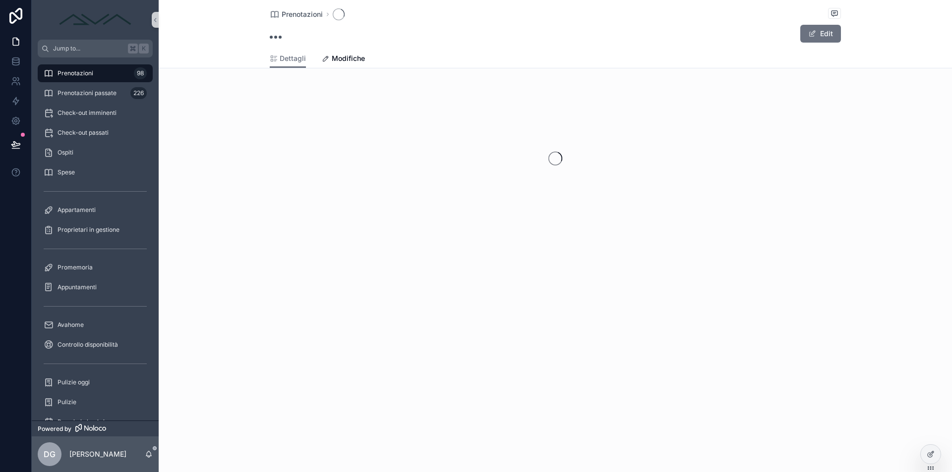 This screenshot has width=952, height=472. I want to click on a: Check-out imminenti, so click(95, 113).